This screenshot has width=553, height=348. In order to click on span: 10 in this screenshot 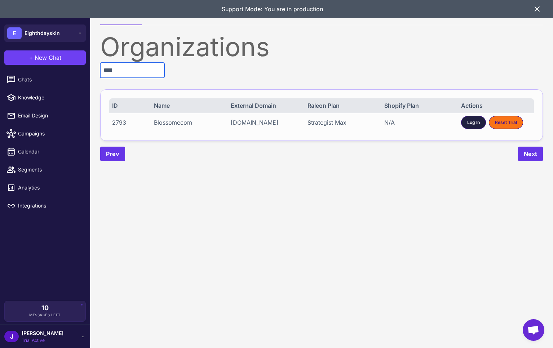, I will do `click(45, 308)`.